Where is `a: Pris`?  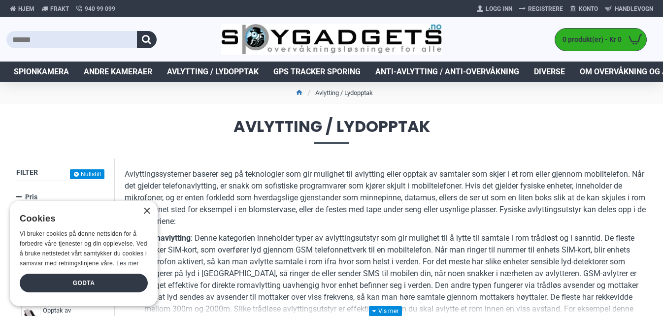 a: Pris is located at coordinates (60, 197).